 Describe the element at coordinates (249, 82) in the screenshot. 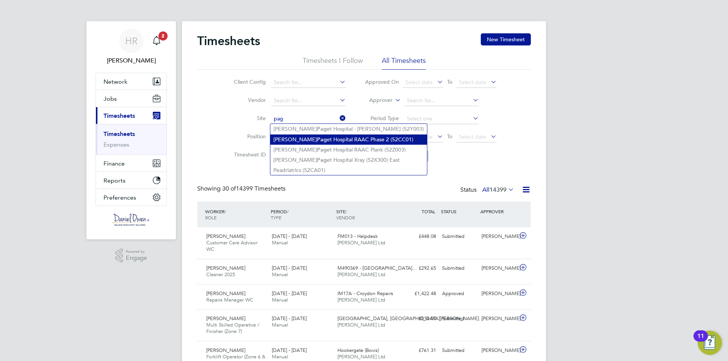

I see `label: Client Config` at that location.